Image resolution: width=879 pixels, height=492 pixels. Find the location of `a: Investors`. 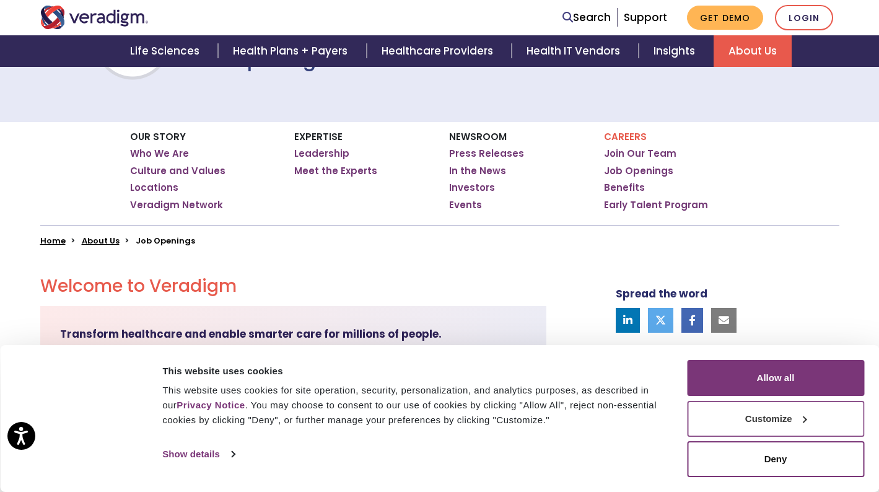

a: Investors is located at coordinates (472, 188).